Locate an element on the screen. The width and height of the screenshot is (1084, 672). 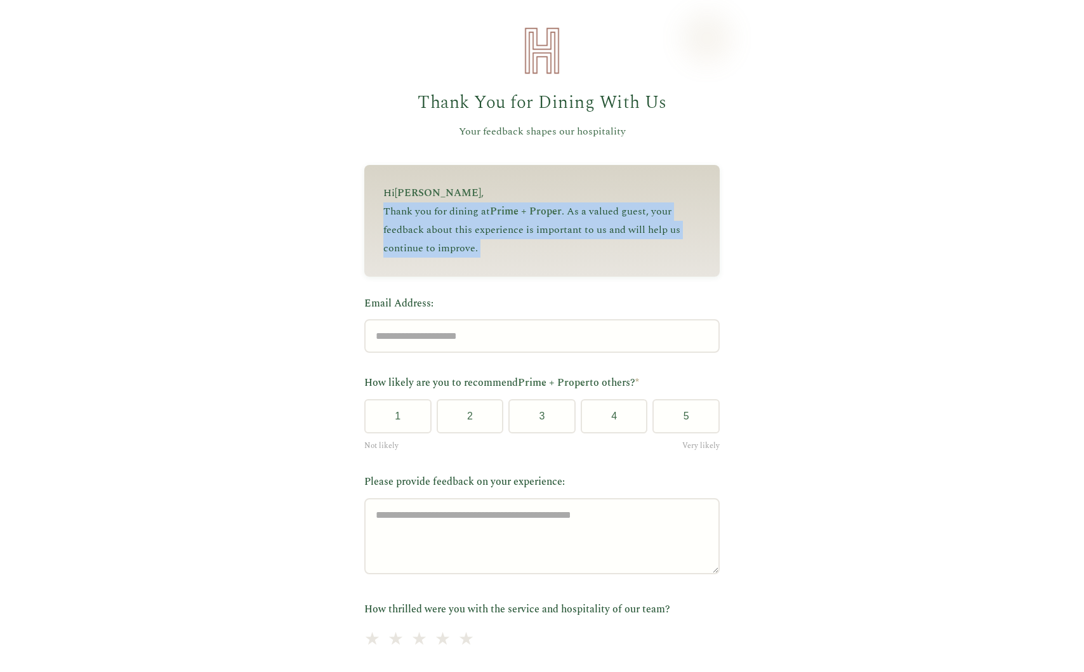
p: Hi , is located at coordinates (542, 193).